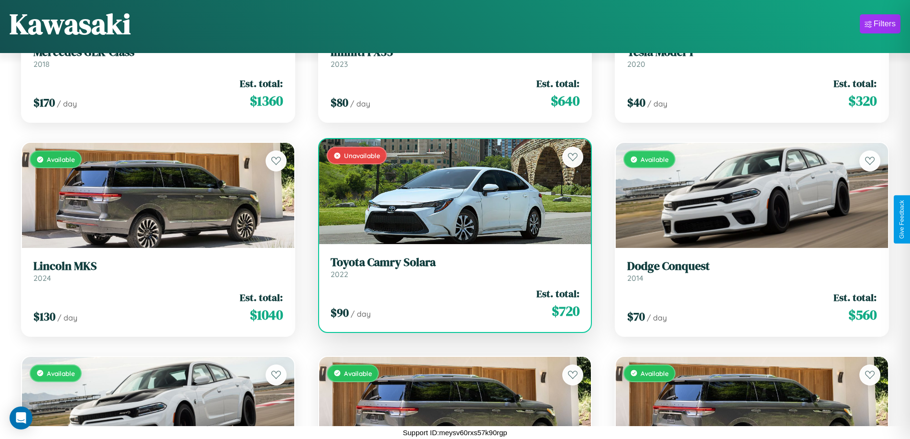 Image resolution: width=910 pixels, height=439 pixels. Describe the element at coordinates (565, 101) in the screenshot. I see `span: $ 640` at that location.